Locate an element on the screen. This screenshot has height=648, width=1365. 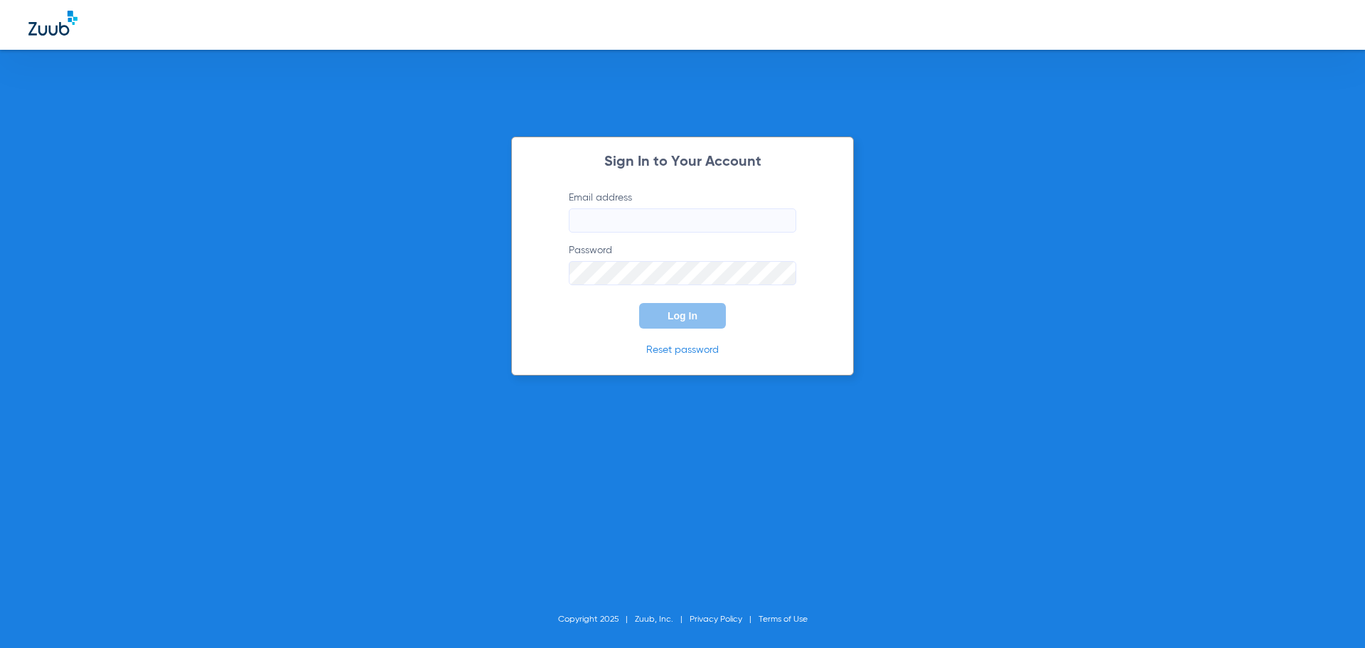
label: Email address is located at coordinates (683, 211).